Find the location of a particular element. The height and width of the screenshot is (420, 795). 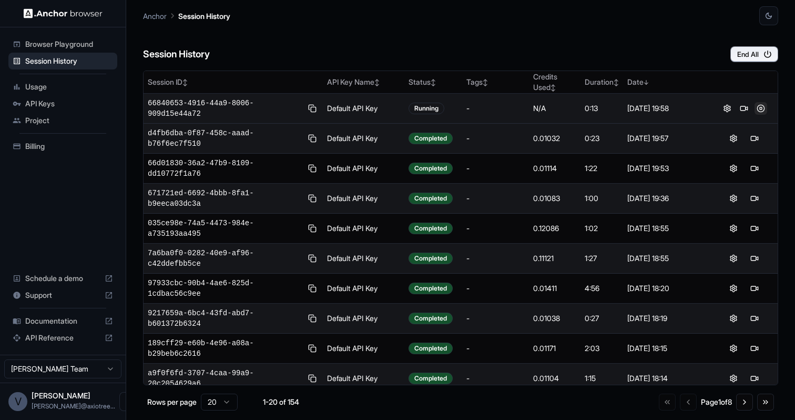

span: Session History is located at coordinates (69, 61).